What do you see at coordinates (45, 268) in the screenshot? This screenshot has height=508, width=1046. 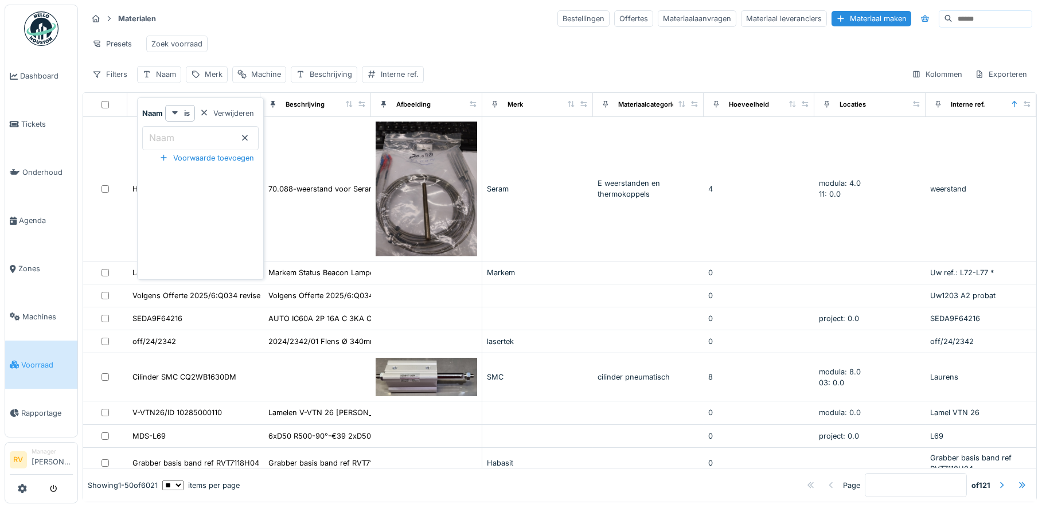 I see `span: Zones` at bounding box center [45, 268].